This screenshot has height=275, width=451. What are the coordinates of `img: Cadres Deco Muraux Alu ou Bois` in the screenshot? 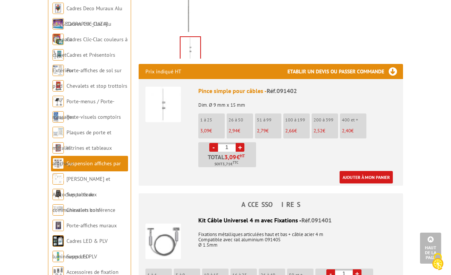 It's located at (58, 8).